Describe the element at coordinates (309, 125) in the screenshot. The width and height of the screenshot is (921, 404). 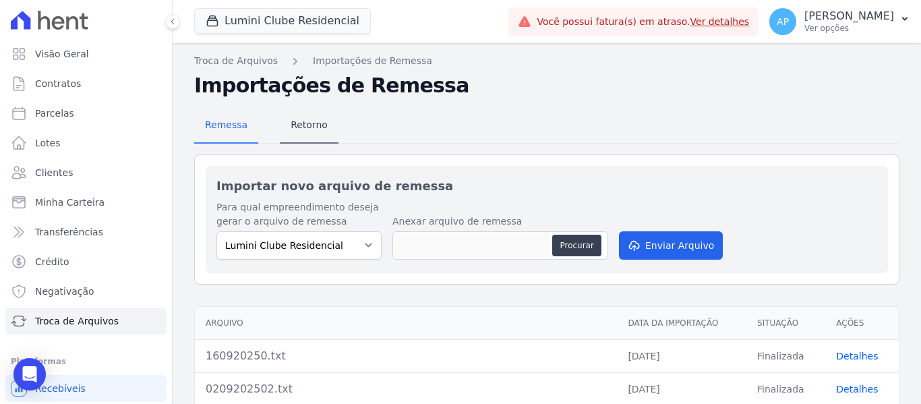
I see `span: Retorno` at that location.